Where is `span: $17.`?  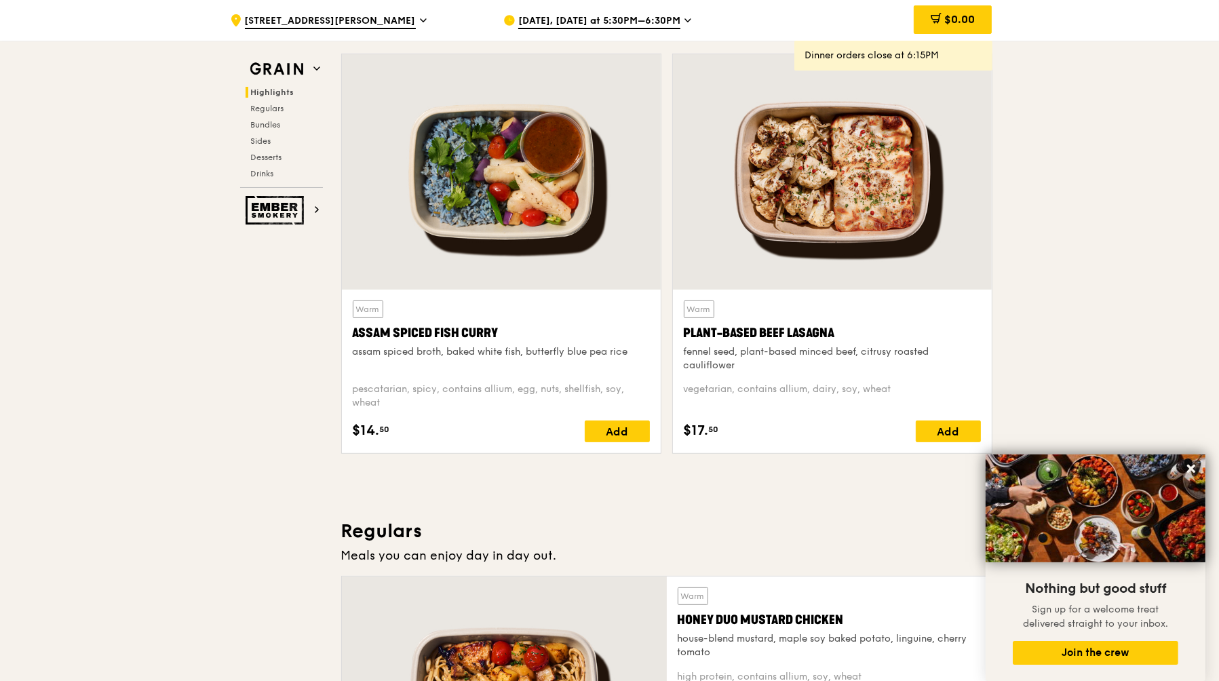
span: $17. is located at coordinates (696, 431).